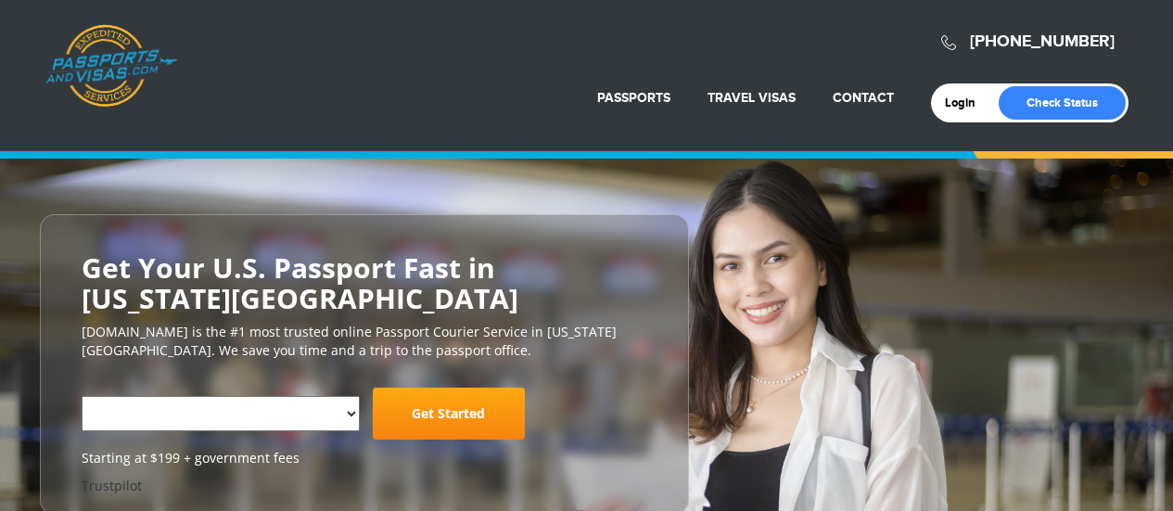 The height and width of the screenshot is (511, 1173). Describe the element at coordinates (449, 414) in the screenshot. I see `a: Get Started` at that location.